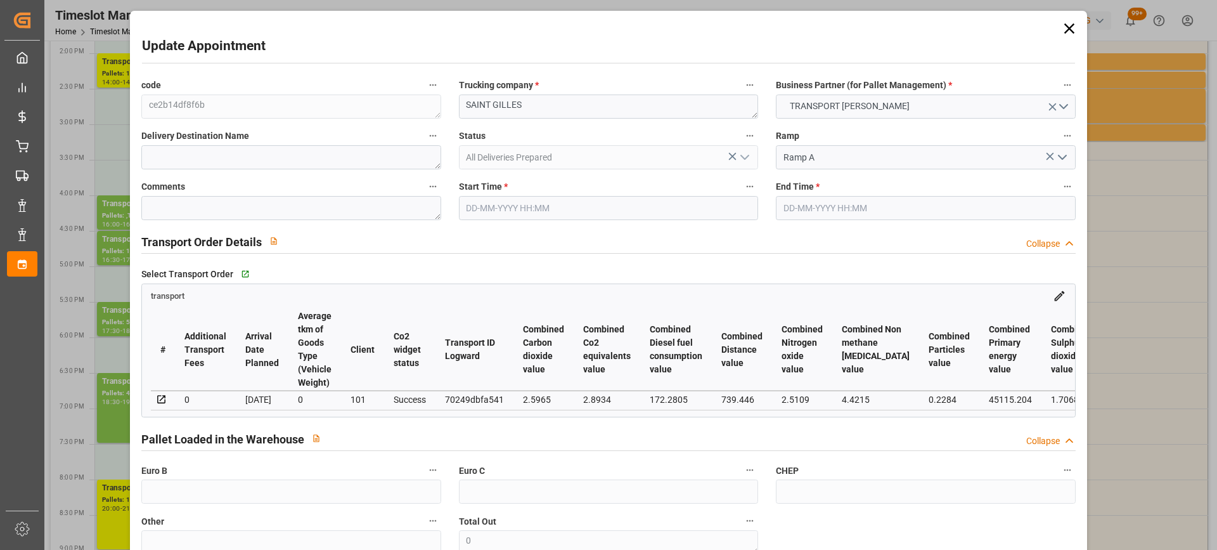 Image resolution: width=1217 pixels, height=550 pixels. I want to click on button: Ramp, so click(1068, 136).